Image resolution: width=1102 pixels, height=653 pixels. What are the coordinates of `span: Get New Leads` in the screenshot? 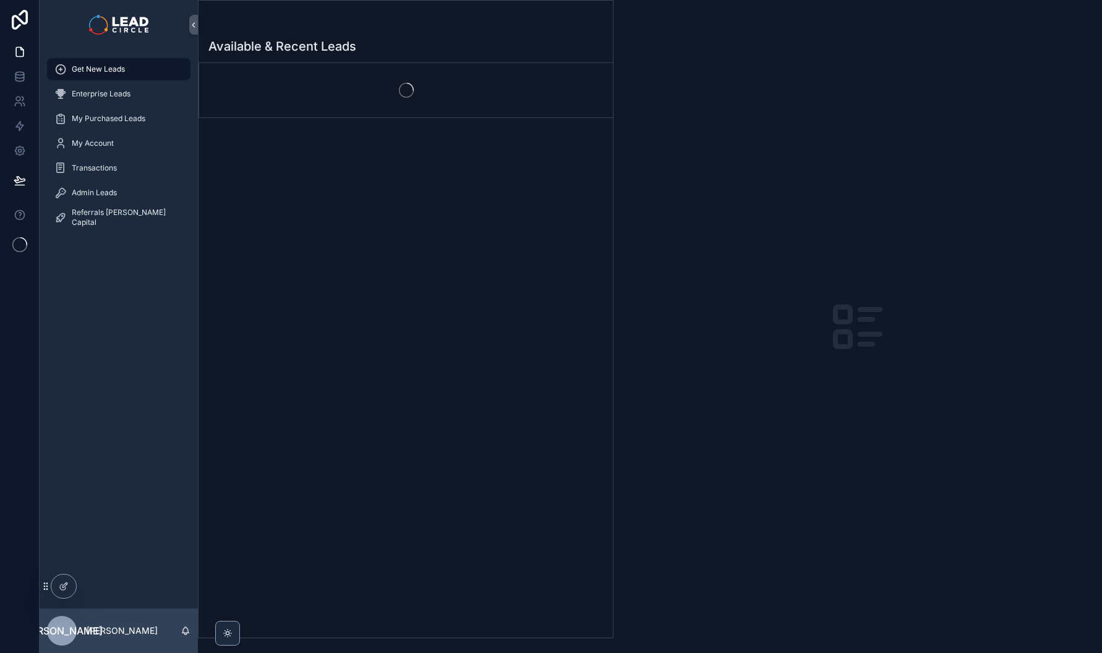 It's located at (98, 69).